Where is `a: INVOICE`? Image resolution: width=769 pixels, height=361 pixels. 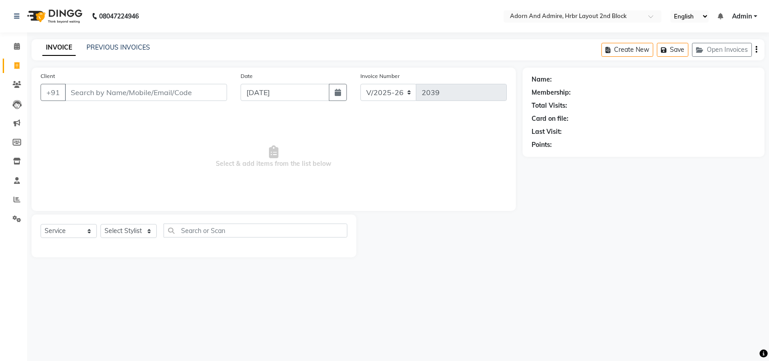
a: INVOICE is located at coordinates (59, 48).